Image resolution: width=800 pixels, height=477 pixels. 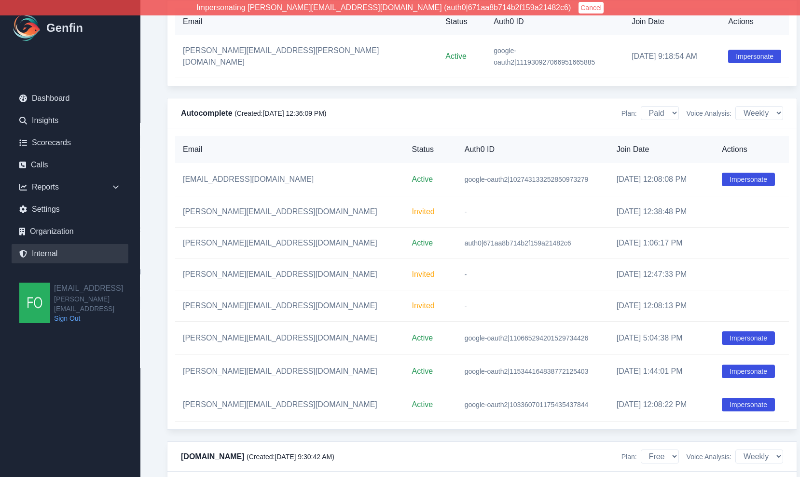 I want to click on a: Organization, so click(x=70, y=232).